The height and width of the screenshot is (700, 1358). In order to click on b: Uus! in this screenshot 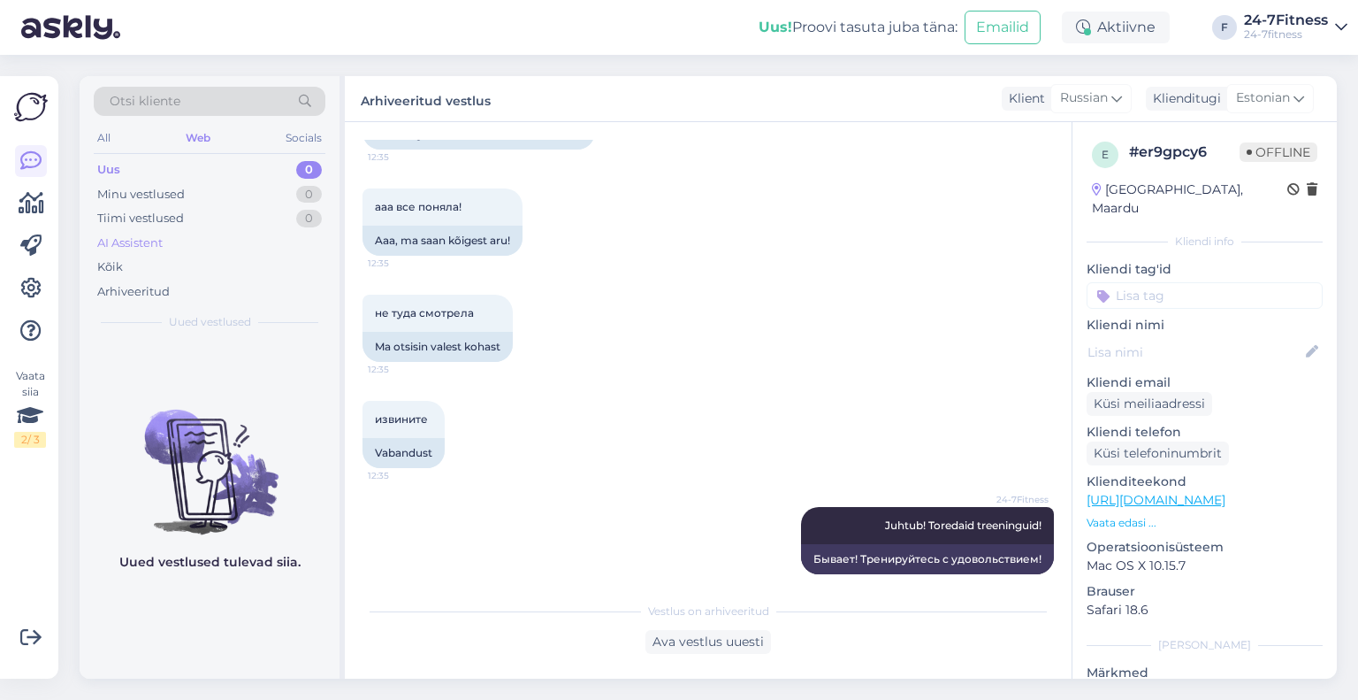, I will do `click(776, 27)`.